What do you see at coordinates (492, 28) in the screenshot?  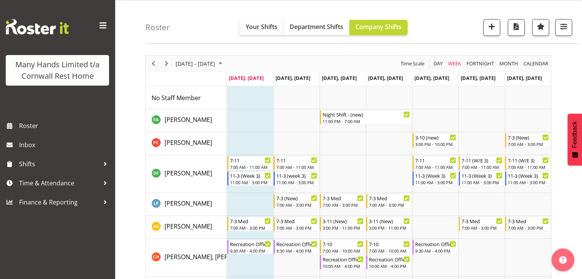 I see `button: Add a new shift` at bounding box center [492, 28].